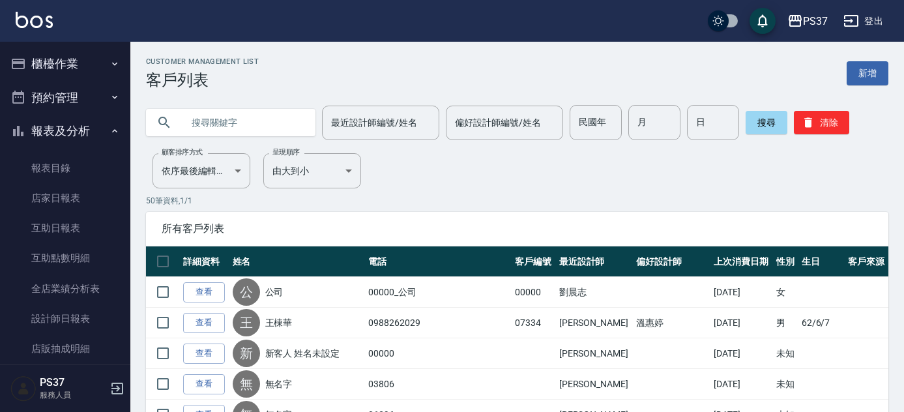  I want to click on a: 店販抽成明細, so click(65, 349).